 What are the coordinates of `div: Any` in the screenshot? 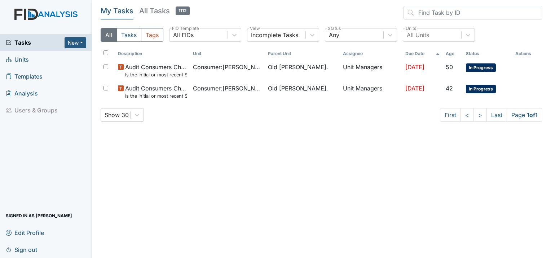 It's located at (334, 35).